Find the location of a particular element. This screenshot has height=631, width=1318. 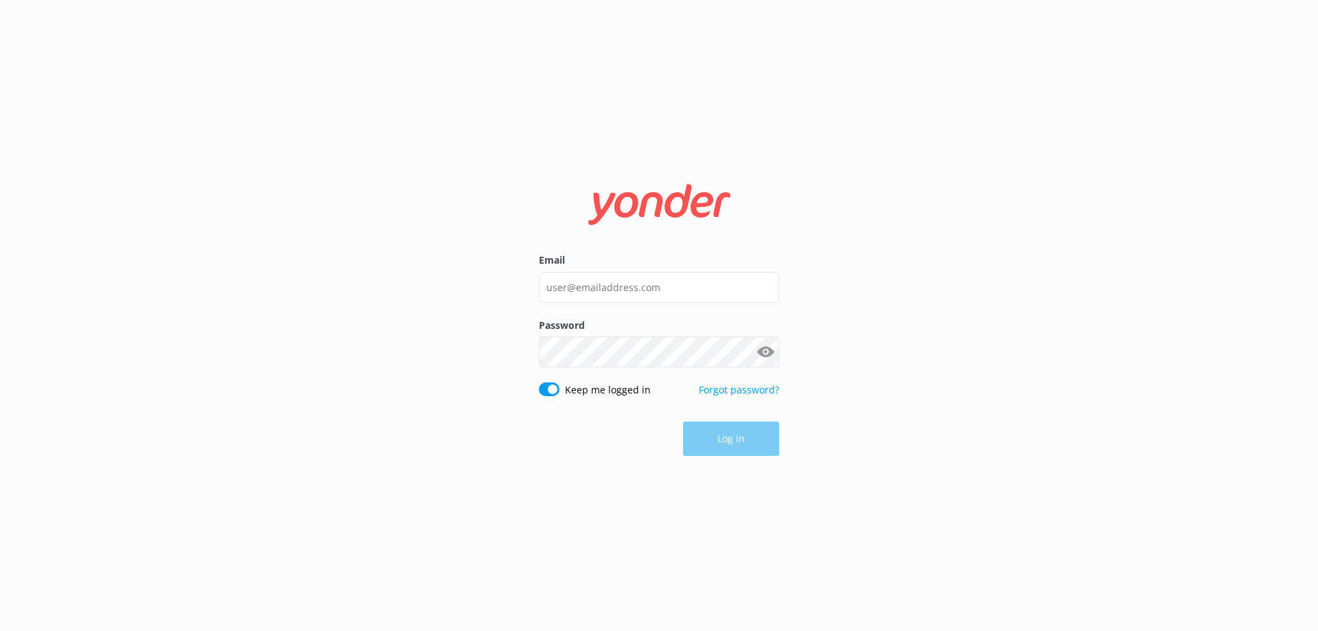

label: Email is located at coordinates (659, 260).